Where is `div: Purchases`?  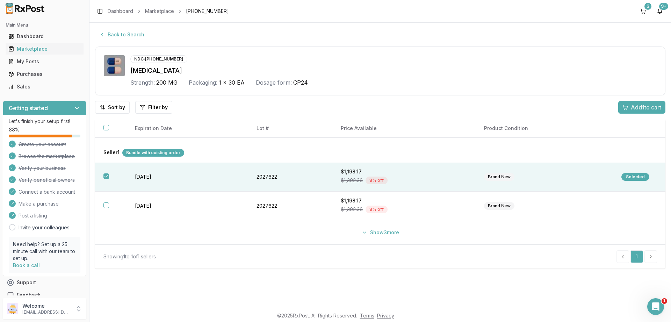 div: Purchases is located at coordinates (44, 74).